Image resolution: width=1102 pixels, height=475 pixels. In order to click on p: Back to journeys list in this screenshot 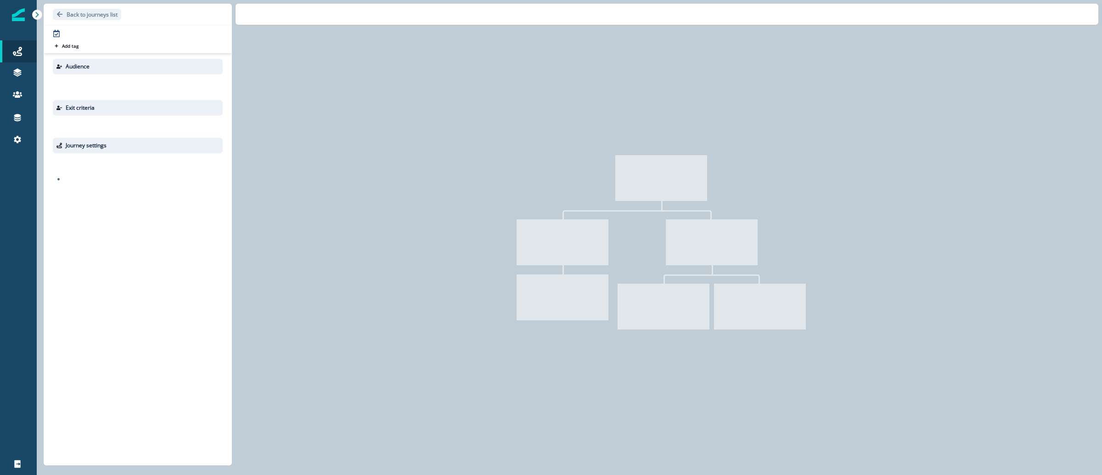, I will do `click(92, 14)`.